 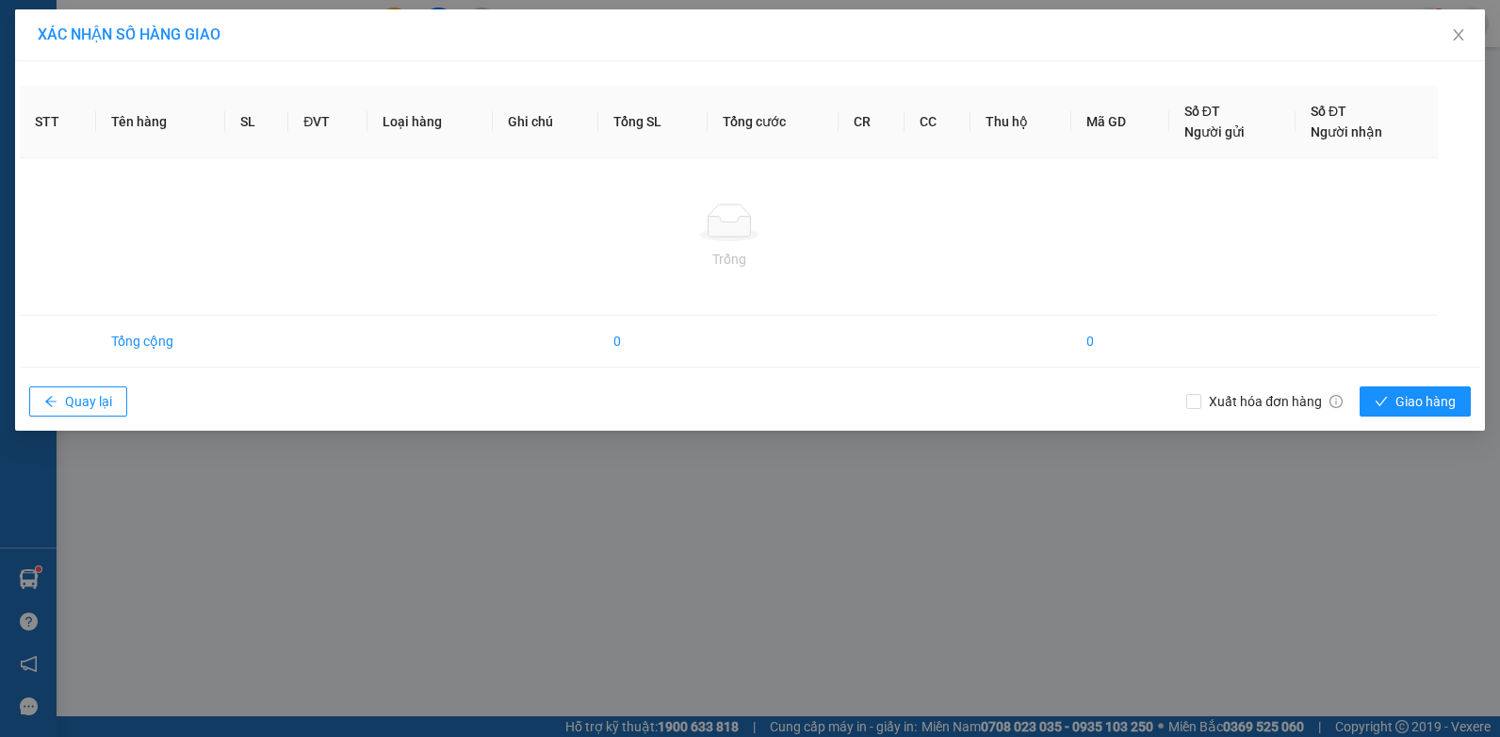 What do you see at coordinates (89, 401) in the screenshot?
I see `span: Quay lại` at bounding box center [89, 401].